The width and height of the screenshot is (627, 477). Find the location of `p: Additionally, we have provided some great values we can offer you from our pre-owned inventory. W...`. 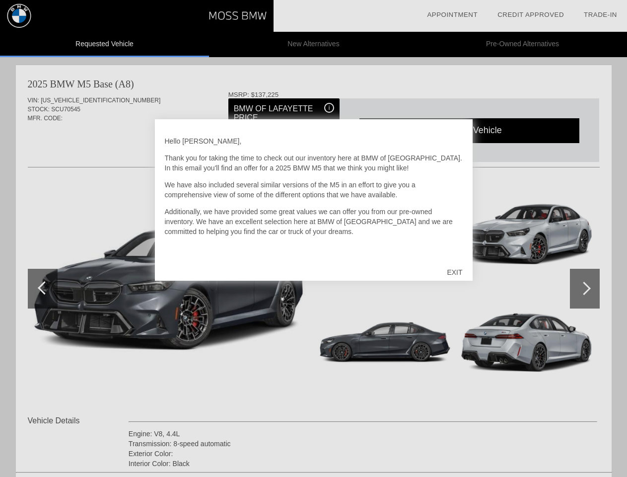

p: Additionally, we have provided some great values we can offer you from our pre-owned inventory. W... is located at coordinates (314, 221).